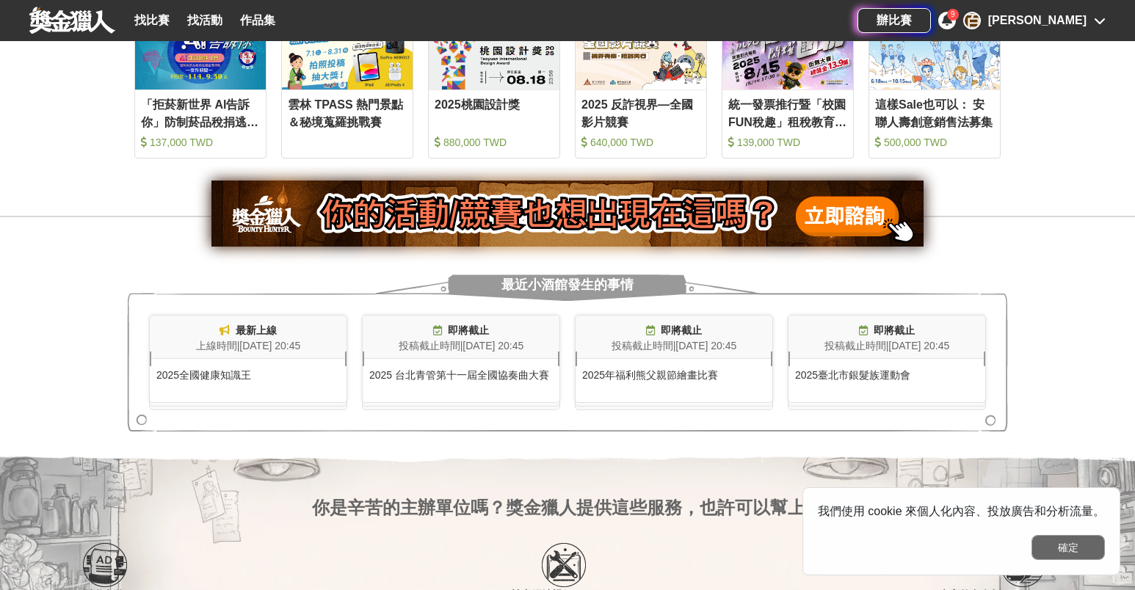 The height and width of the screenshot is (590, 1135). What do you see at coordinates (567, 285) in the screenshot?
I see `span: 最近小酒館發生的事情` at bounding box center [567, 285].